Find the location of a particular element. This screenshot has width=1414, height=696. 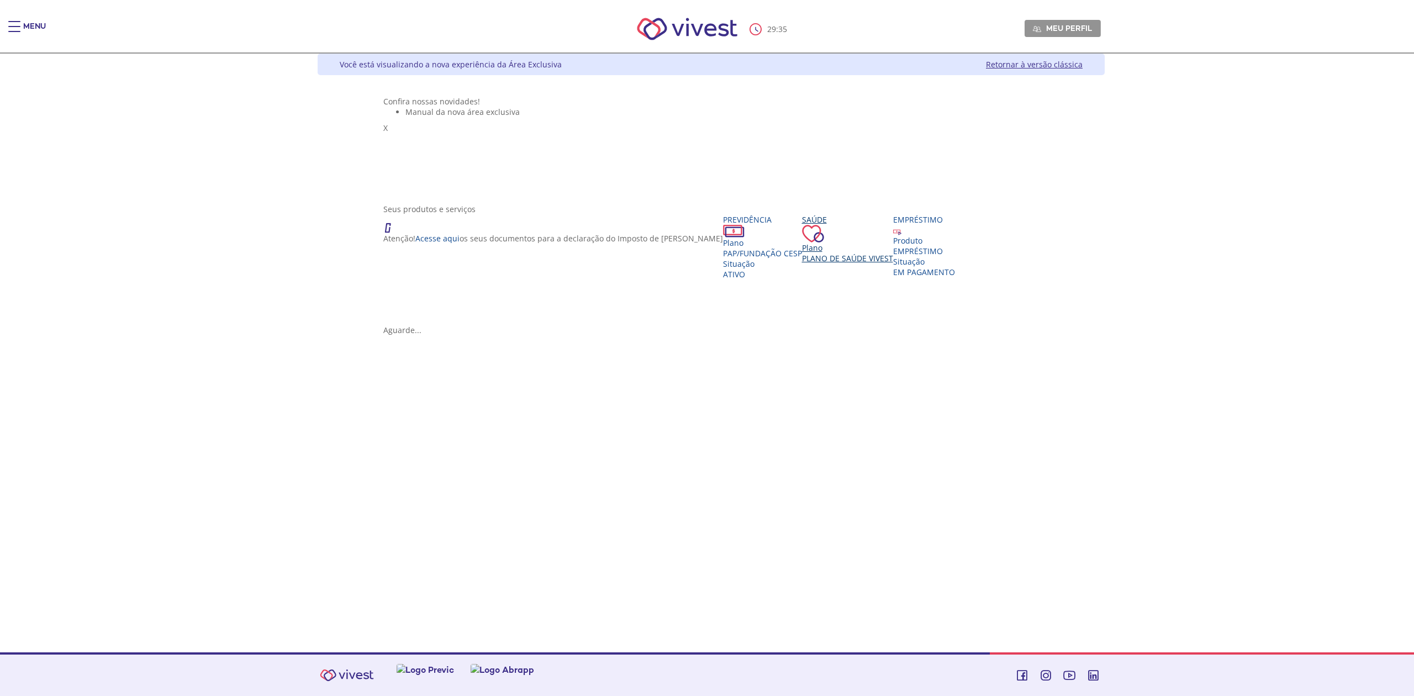

div: Vivest is located at coordinates (707, 353).